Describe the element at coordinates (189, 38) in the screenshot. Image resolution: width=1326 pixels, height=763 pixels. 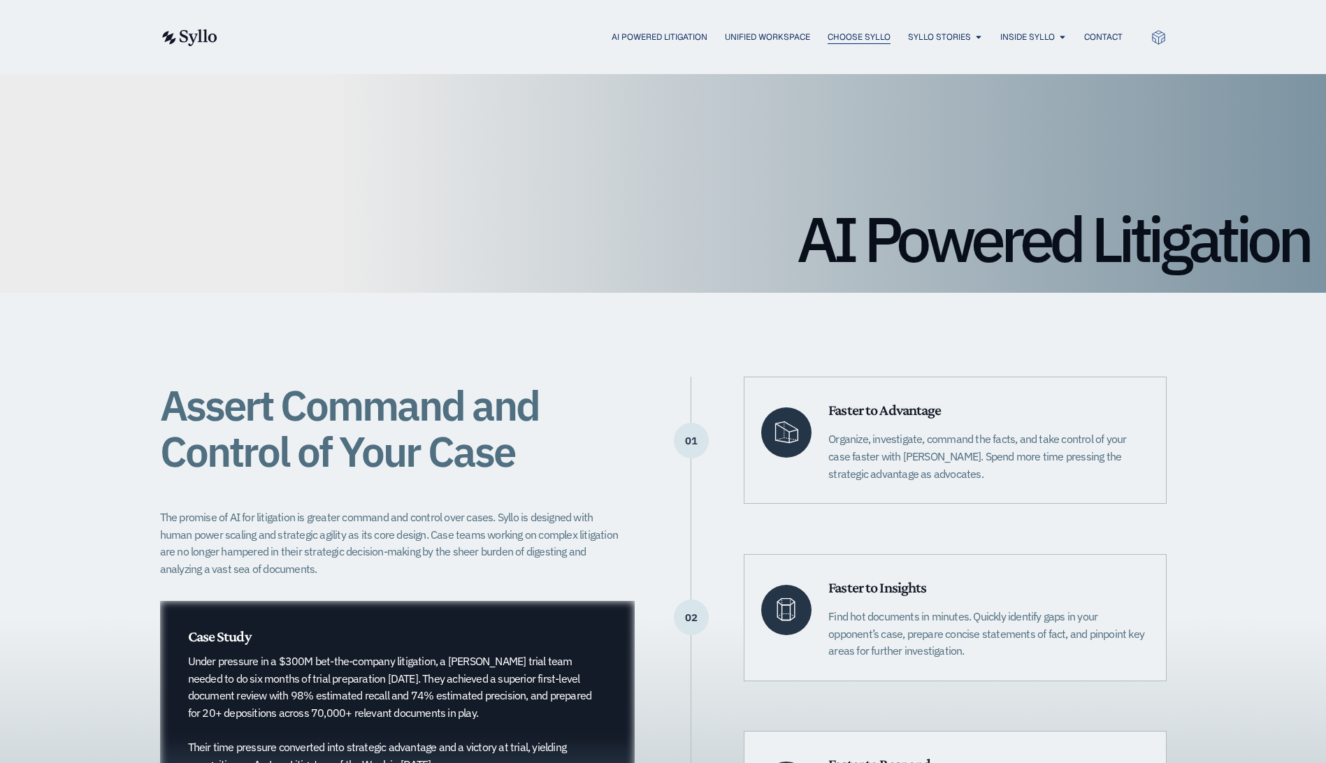
I see `img: syllo` at that location.